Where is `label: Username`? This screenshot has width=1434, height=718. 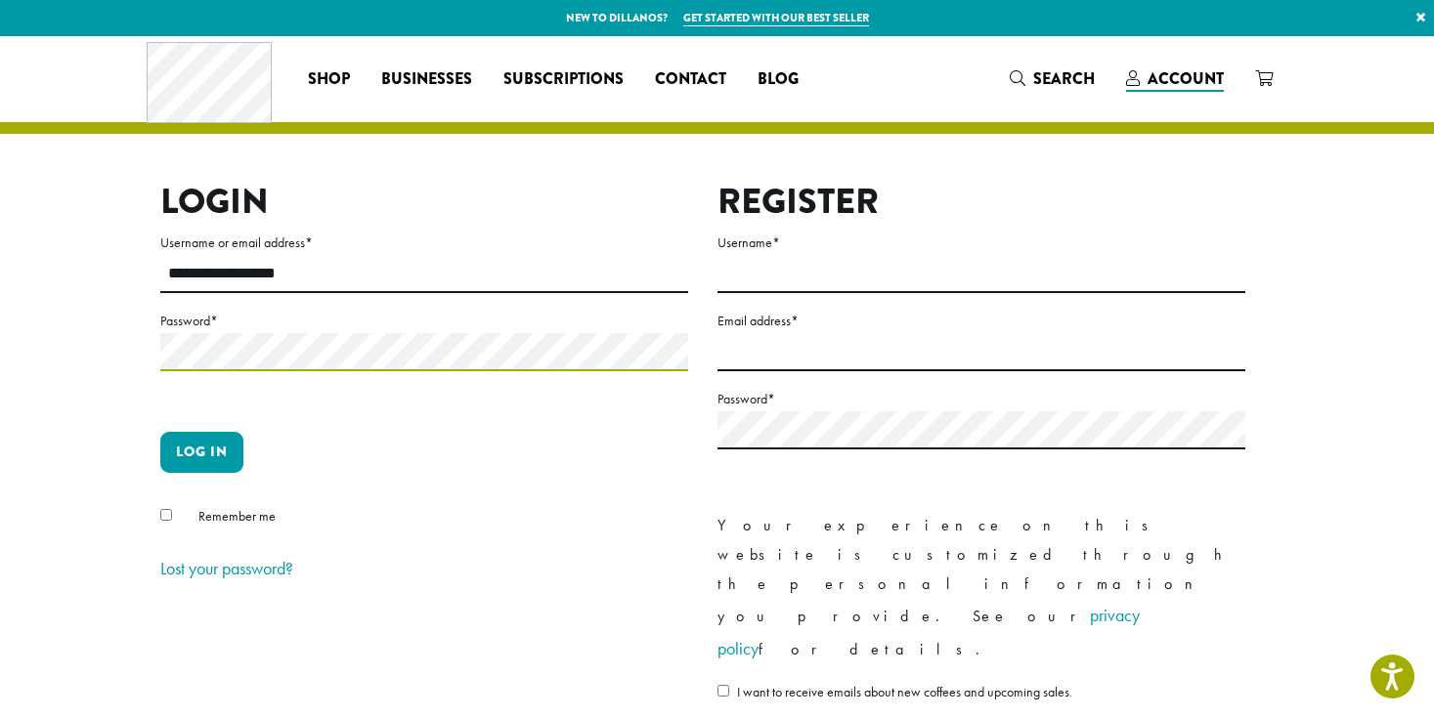
label: Username is located at coordinates (981, 242).